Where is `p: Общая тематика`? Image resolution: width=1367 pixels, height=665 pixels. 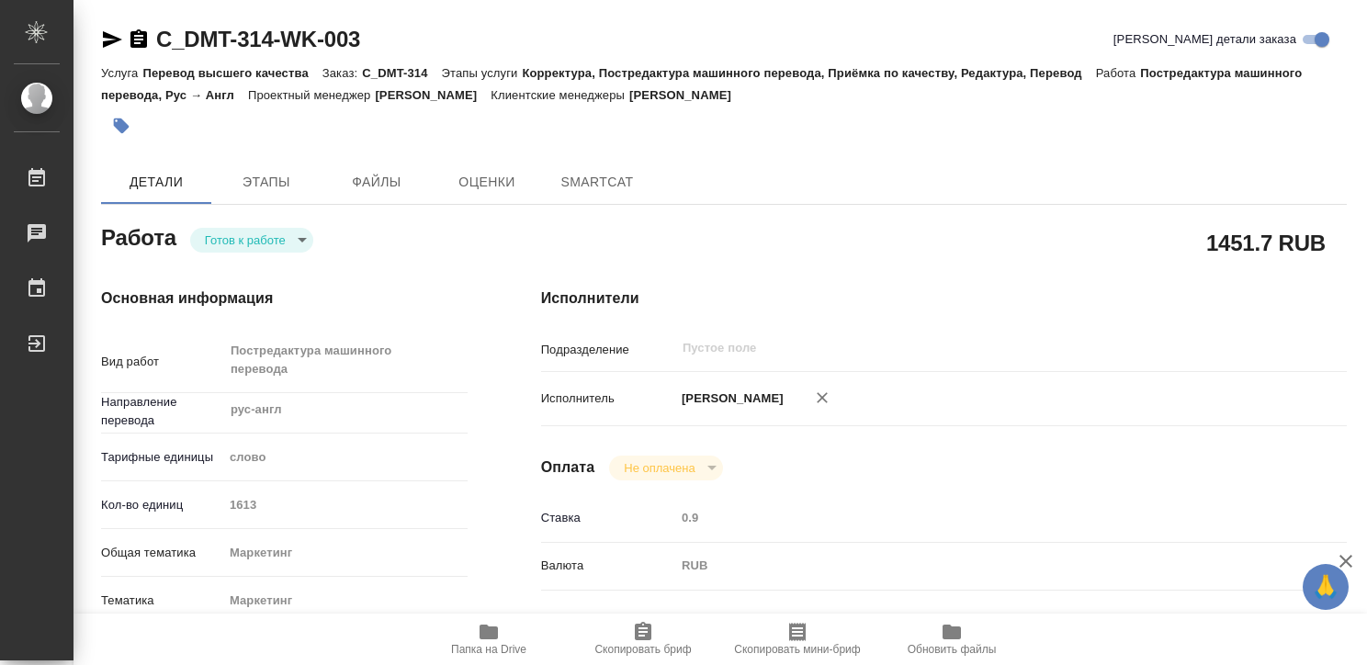 p: Общая тематика is located at coordinates (162, 553).